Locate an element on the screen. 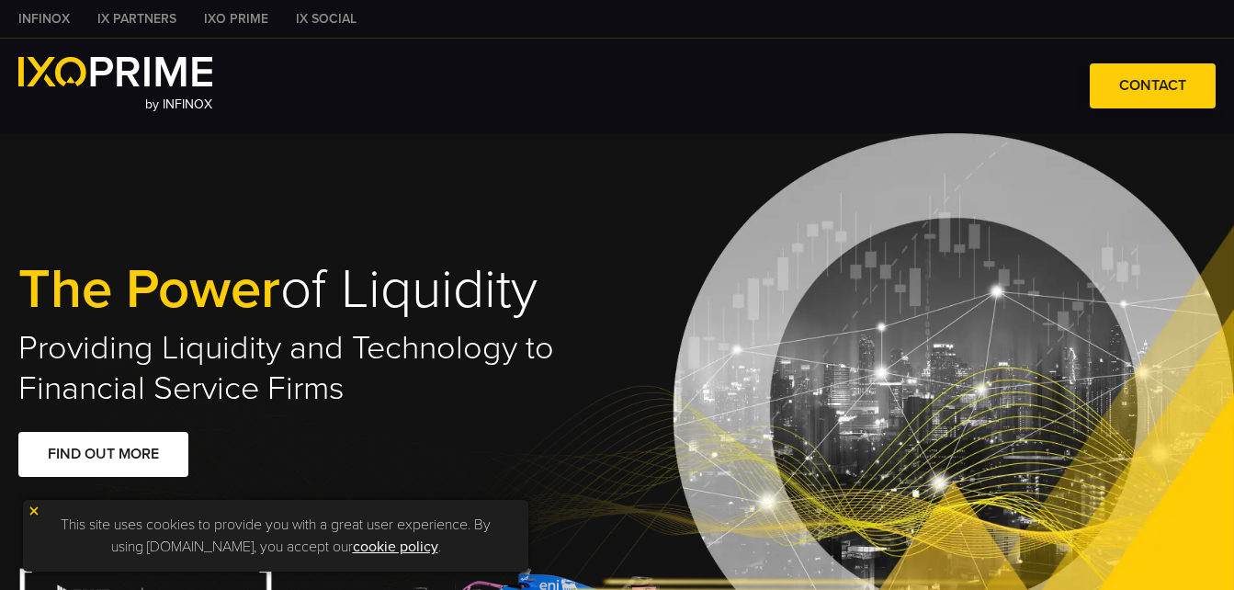 This screenshot has width=1234, height=590. span: The Power is located at coordinates (149, 289).